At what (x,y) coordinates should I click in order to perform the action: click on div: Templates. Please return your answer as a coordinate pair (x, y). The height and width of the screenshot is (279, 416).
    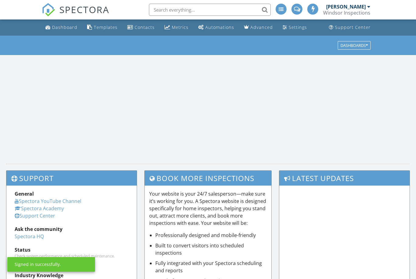
    Looking at the image, I should click on (106, 27).